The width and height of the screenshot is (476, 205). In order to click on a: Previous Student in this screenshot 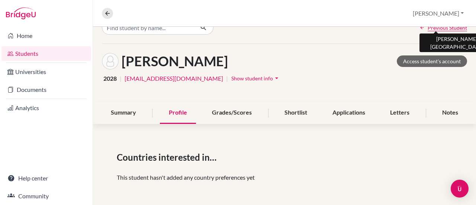, I will do `click(444, 28)`.